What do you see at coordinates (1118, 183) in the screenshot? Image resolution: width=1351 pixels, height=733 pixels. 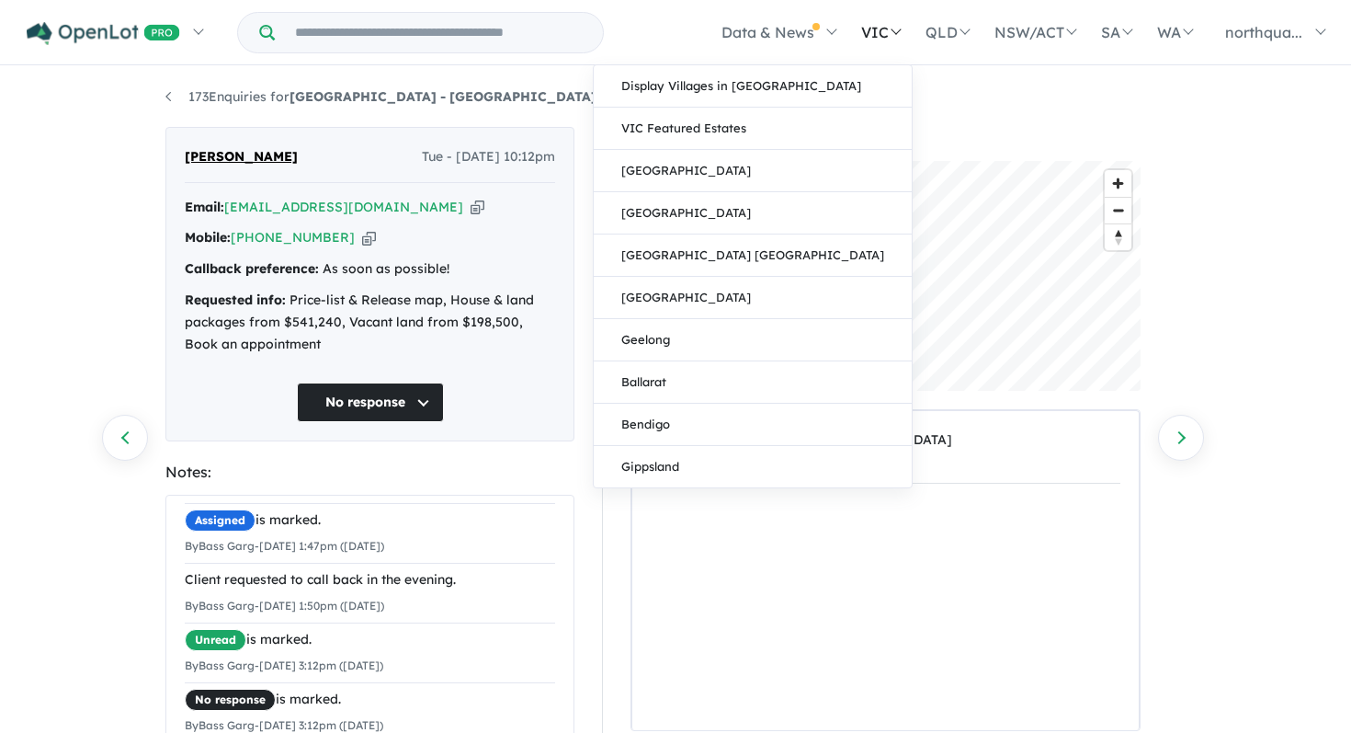 I see `button: Zoom in` at bounding box center [1118, 183].